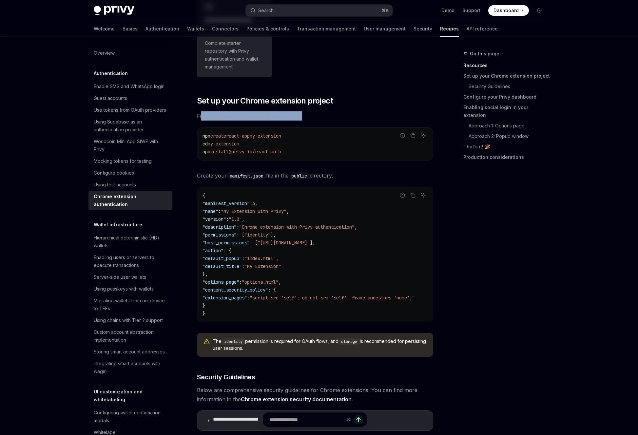 The image size is (638, 435). I want to click on button: Report incorrect code, so click(402, 195).